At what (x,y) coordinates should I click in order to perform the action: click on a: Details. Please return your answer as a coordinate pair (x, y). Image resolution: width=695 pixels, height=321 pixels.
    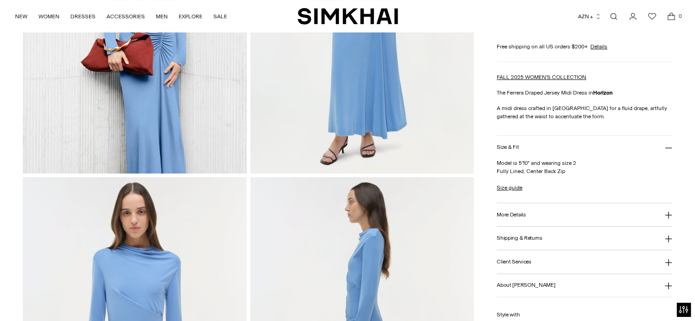
    Looking at the image, I should click on (599, 47).